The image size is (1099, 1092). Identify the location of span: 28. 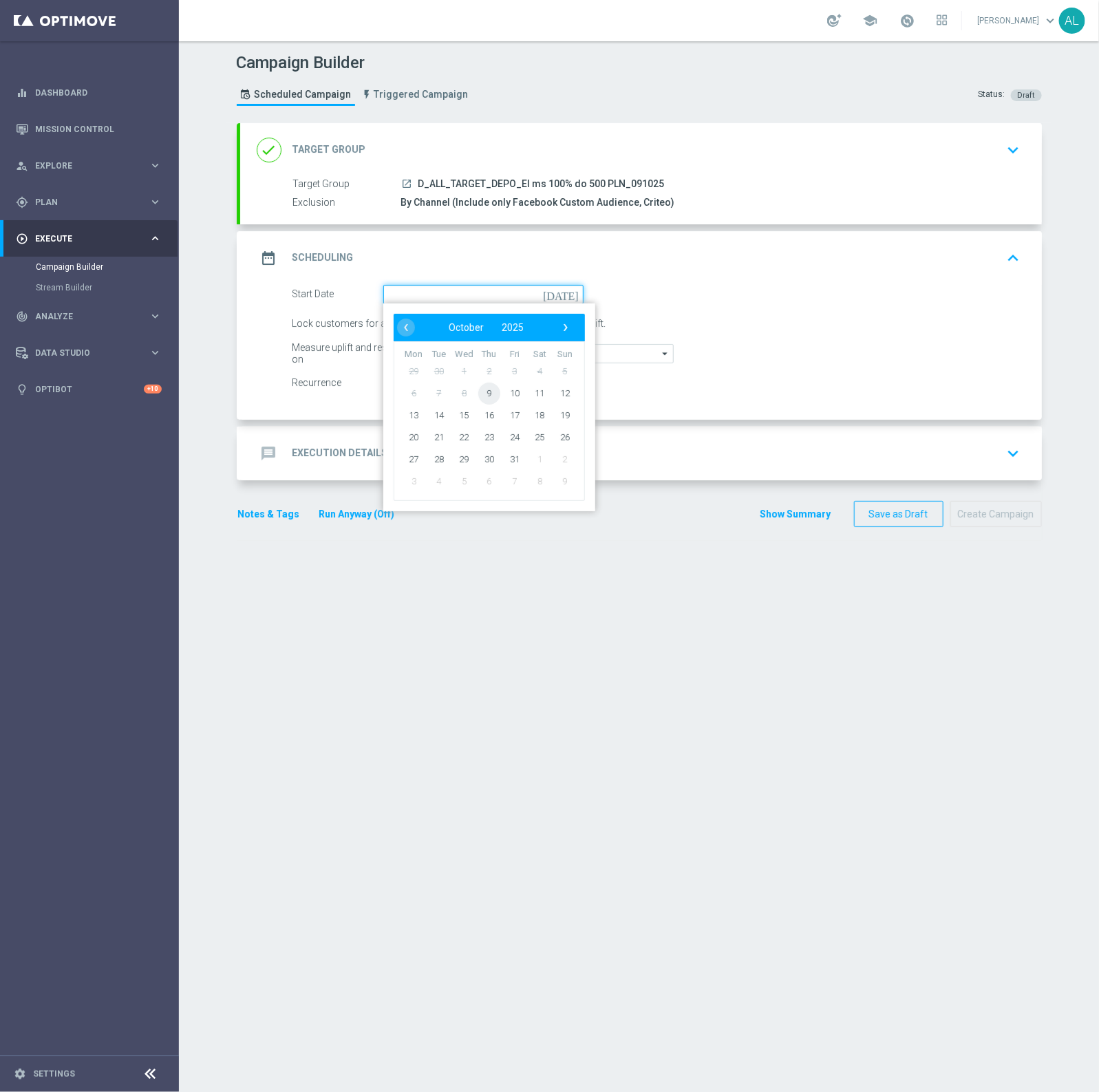
(439, 459).